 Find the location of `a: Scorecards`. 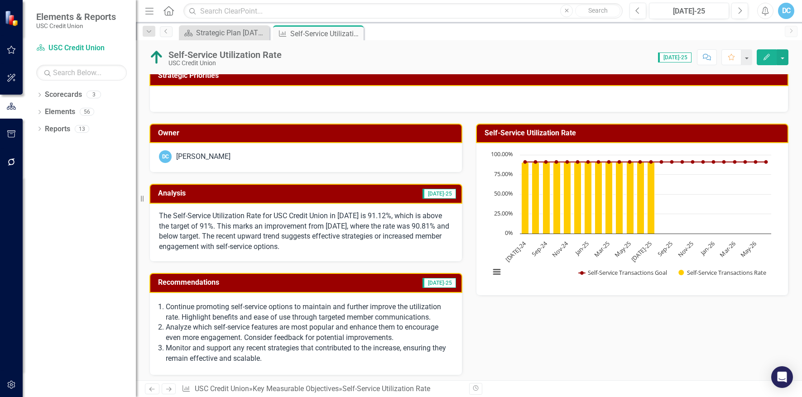

a: Scorecards is located at coordinates (63, 95).